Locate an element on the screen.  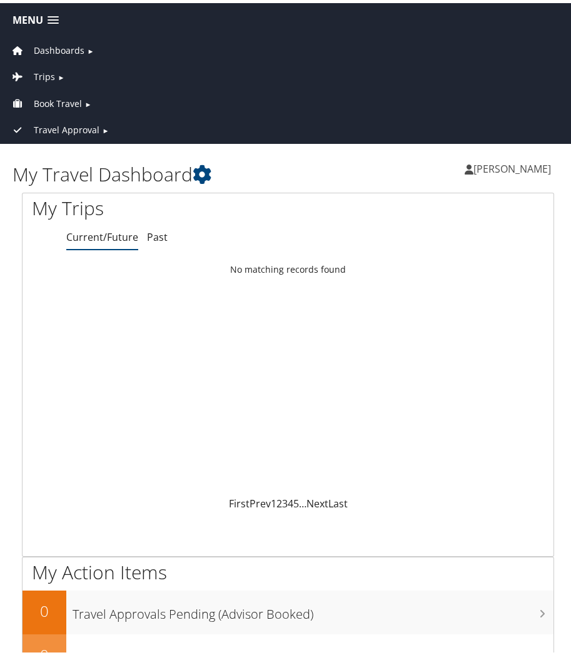
span: Travel Approval is located at coordinates (66, 127).